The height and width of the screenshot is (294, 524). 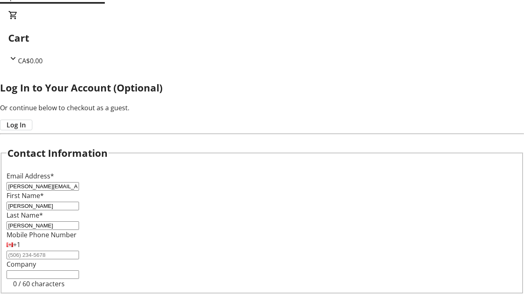 What do you see at coordinates (30, 61) in the screenshot?
I see `span: CA$0.00` at bounding box center [30, 61].